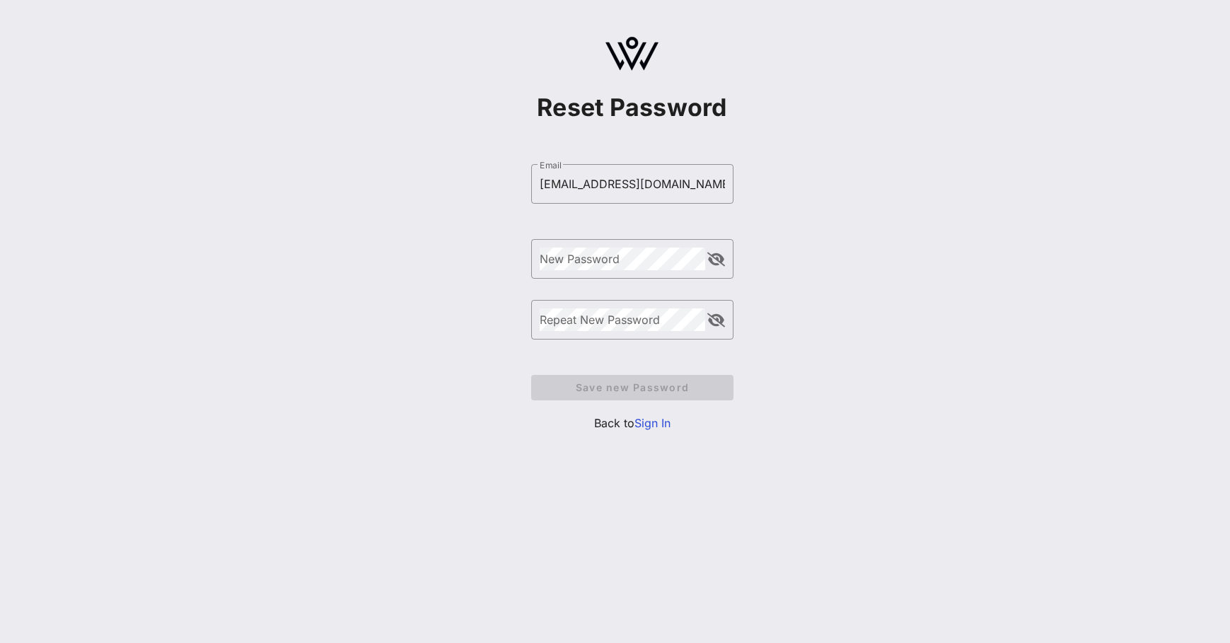 The height and width of the screenshot is (643, 1230). I want to click on p: Back to, so click(632, 423).